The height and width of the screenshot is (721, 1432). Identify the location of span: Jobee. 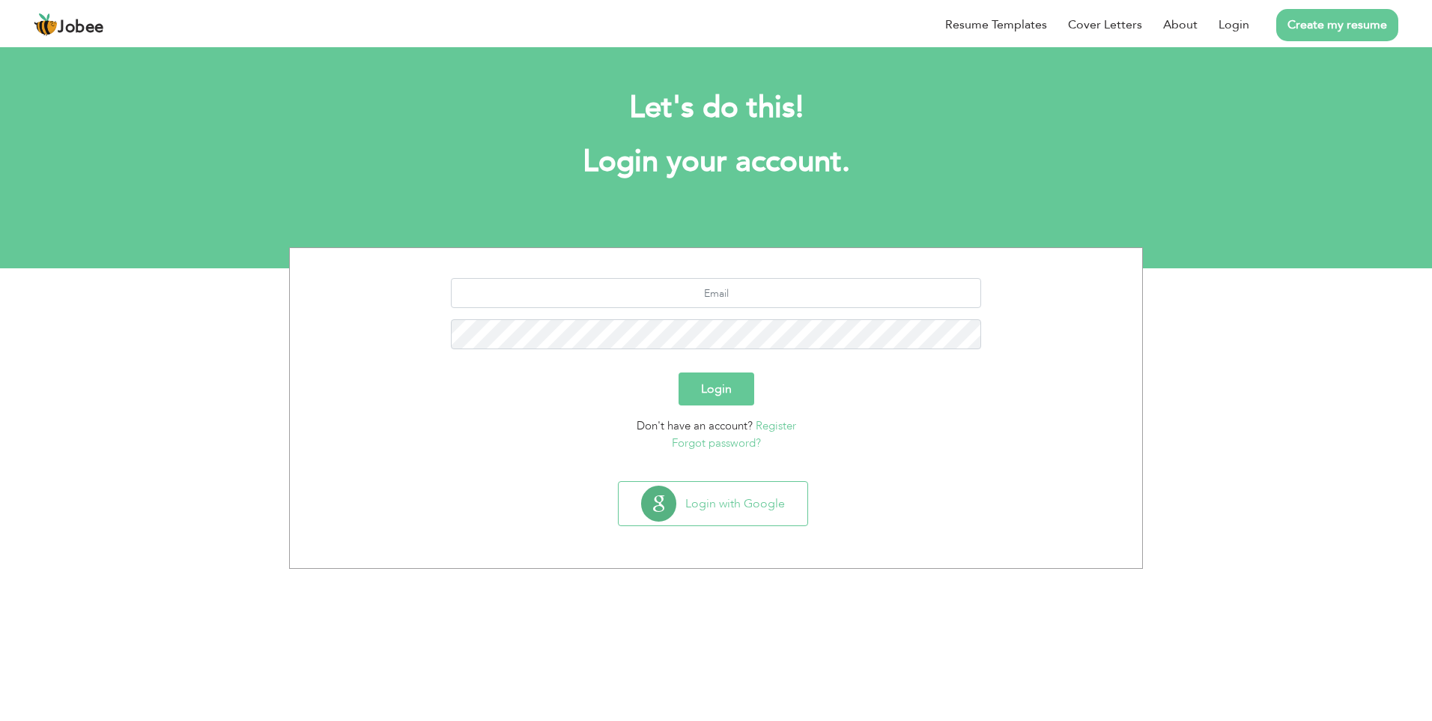
(81, 28).